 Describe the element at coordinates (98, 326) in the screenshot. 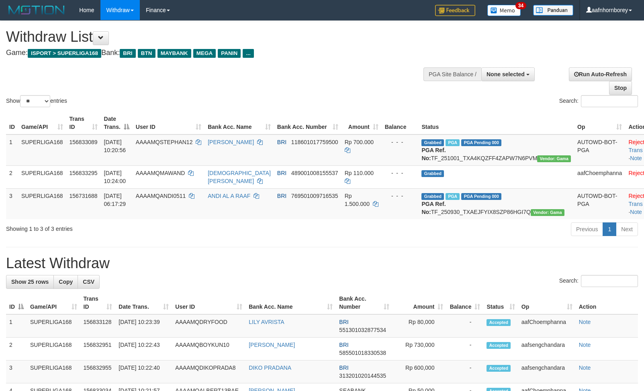

I see `td: 156833128` at that location.